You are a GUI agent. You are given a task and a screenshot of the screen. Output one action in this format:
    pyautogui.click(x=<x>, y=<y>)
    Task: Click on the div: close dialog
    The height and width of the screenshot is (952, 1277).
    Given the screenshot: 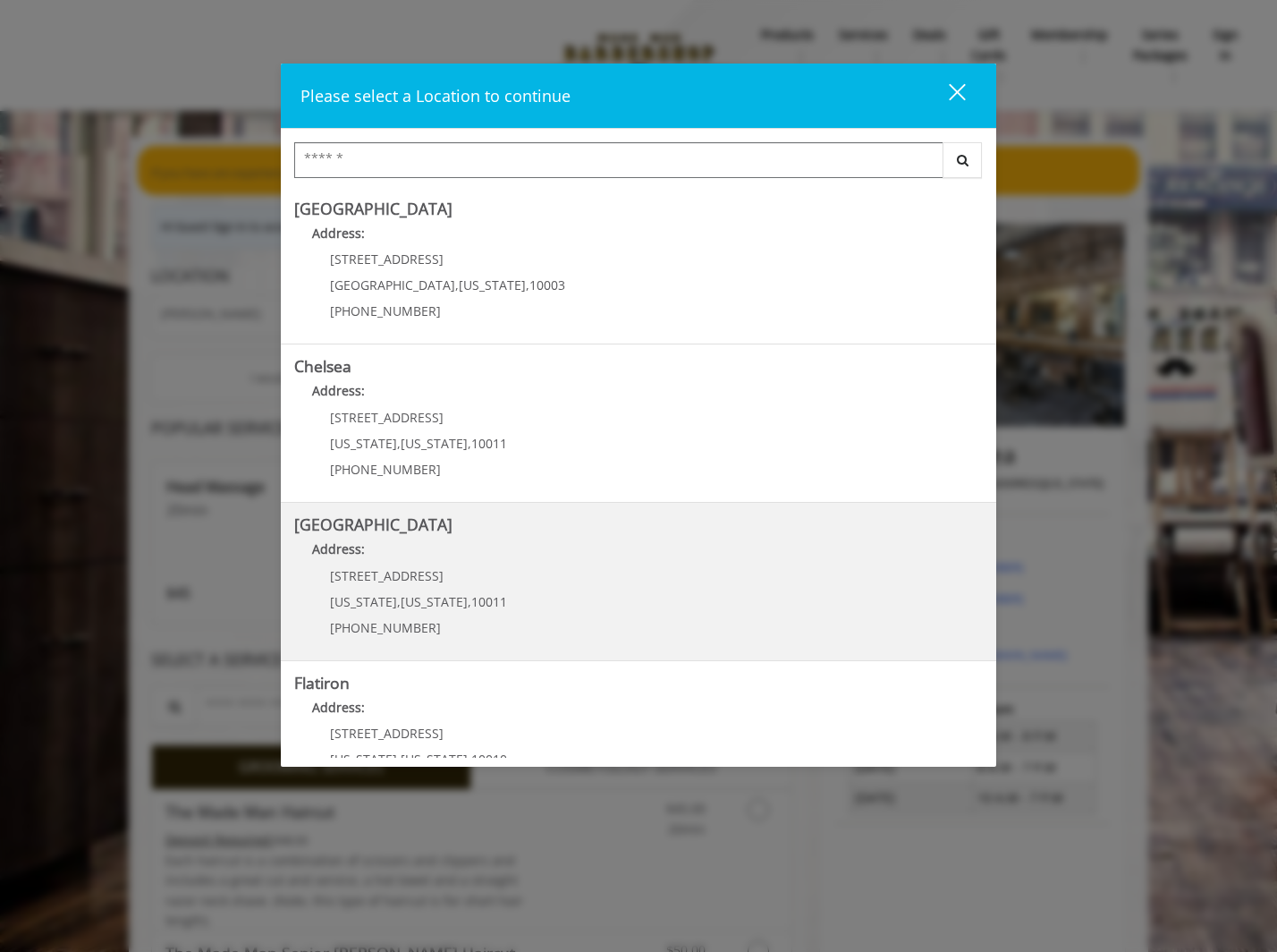 What is the action you would take?
    pyautogui.click(x=947, y=96)
    